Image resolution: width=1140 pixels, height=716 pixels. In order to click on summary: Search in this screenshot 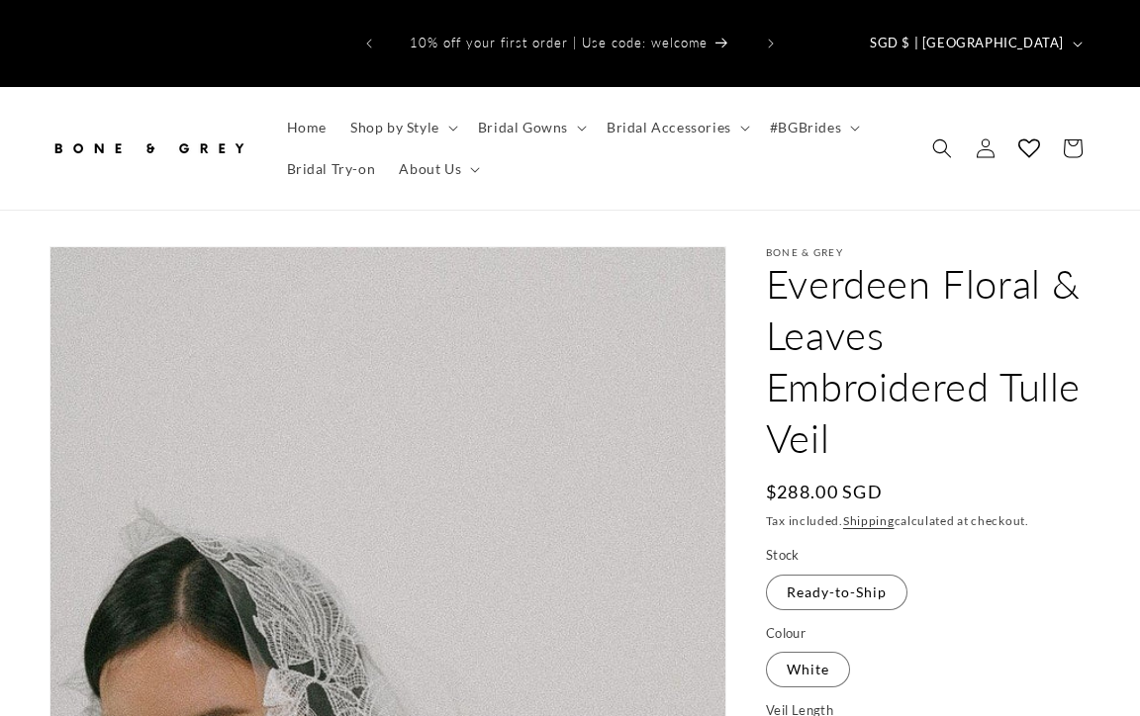, I will do `click(942, 148)`.